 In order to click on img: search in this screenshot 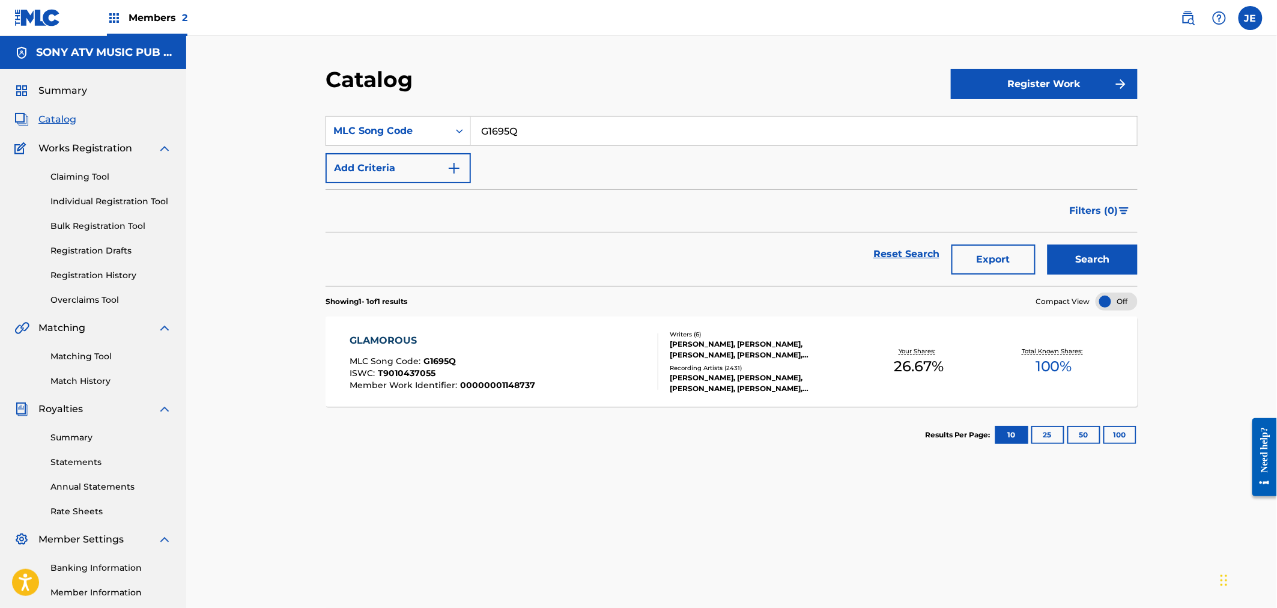, I will do `click(1188, 18)`.